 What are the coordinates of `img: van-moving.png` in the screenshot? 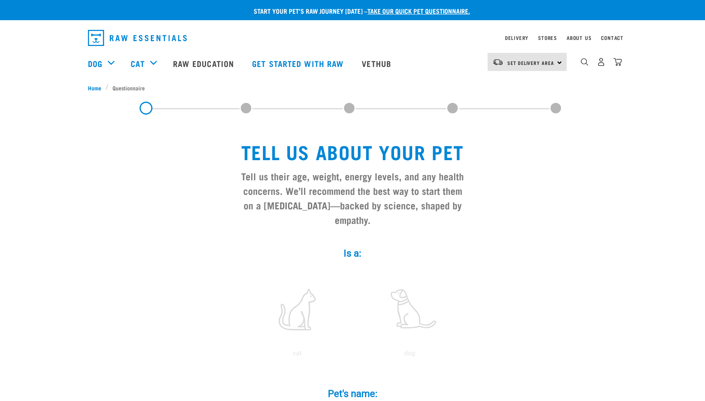 It's located at (498, 62).